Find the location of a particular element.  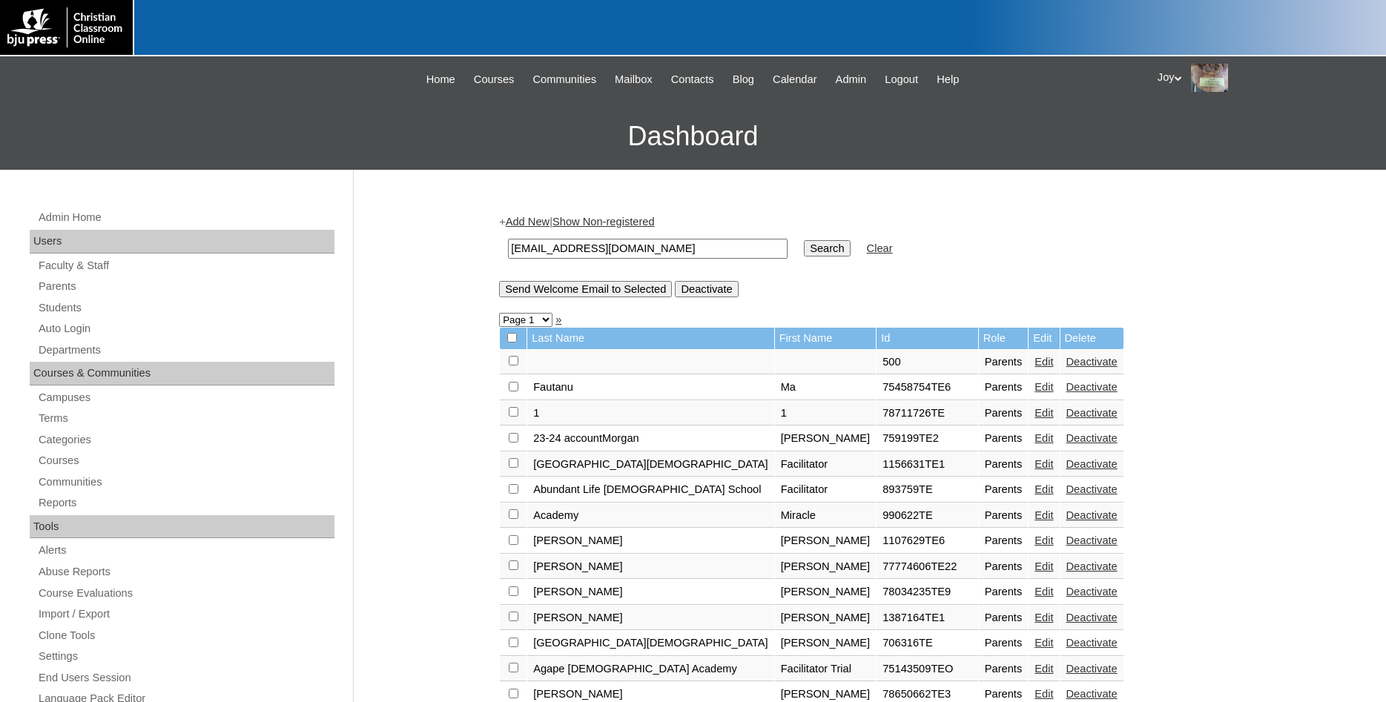

a: Clear is located at coordinates (879, 248).